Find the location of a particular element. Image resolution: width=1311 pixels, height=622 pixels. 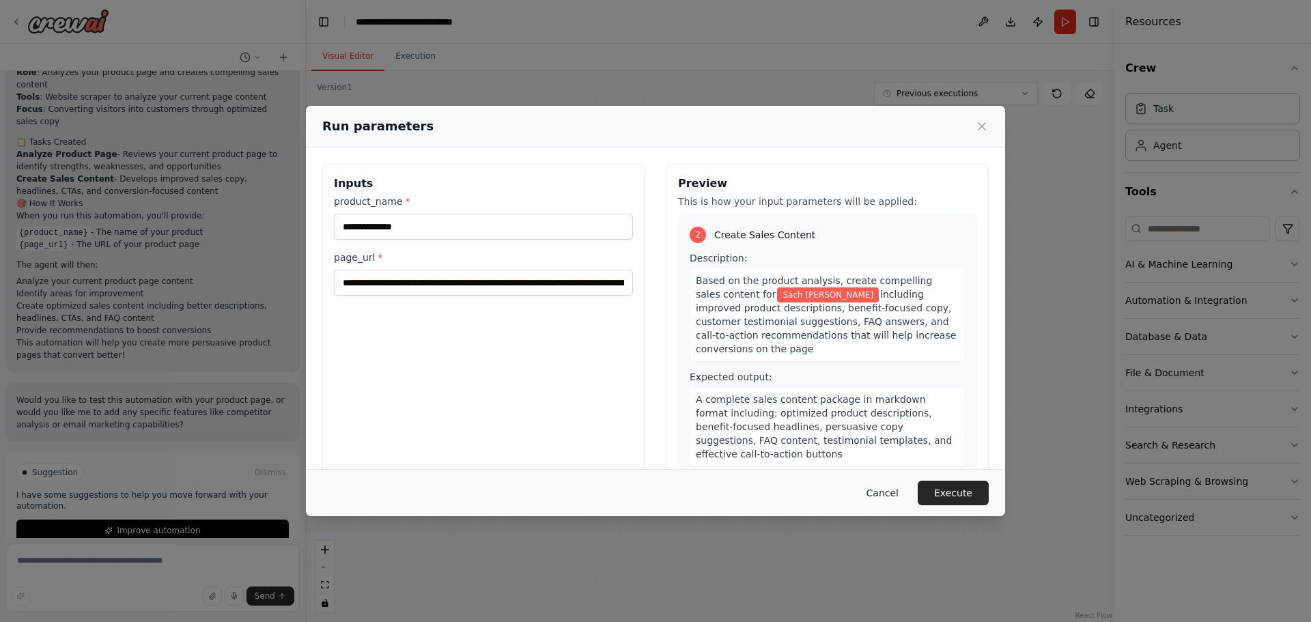

h3: Preview is located at coordinates (828, 184).